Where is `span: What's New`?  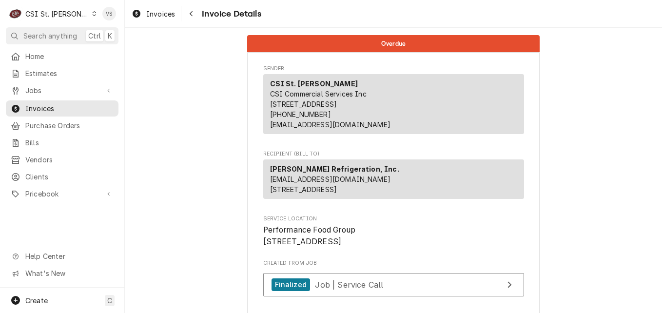 span: What's New is located at coordinates (69, 273).